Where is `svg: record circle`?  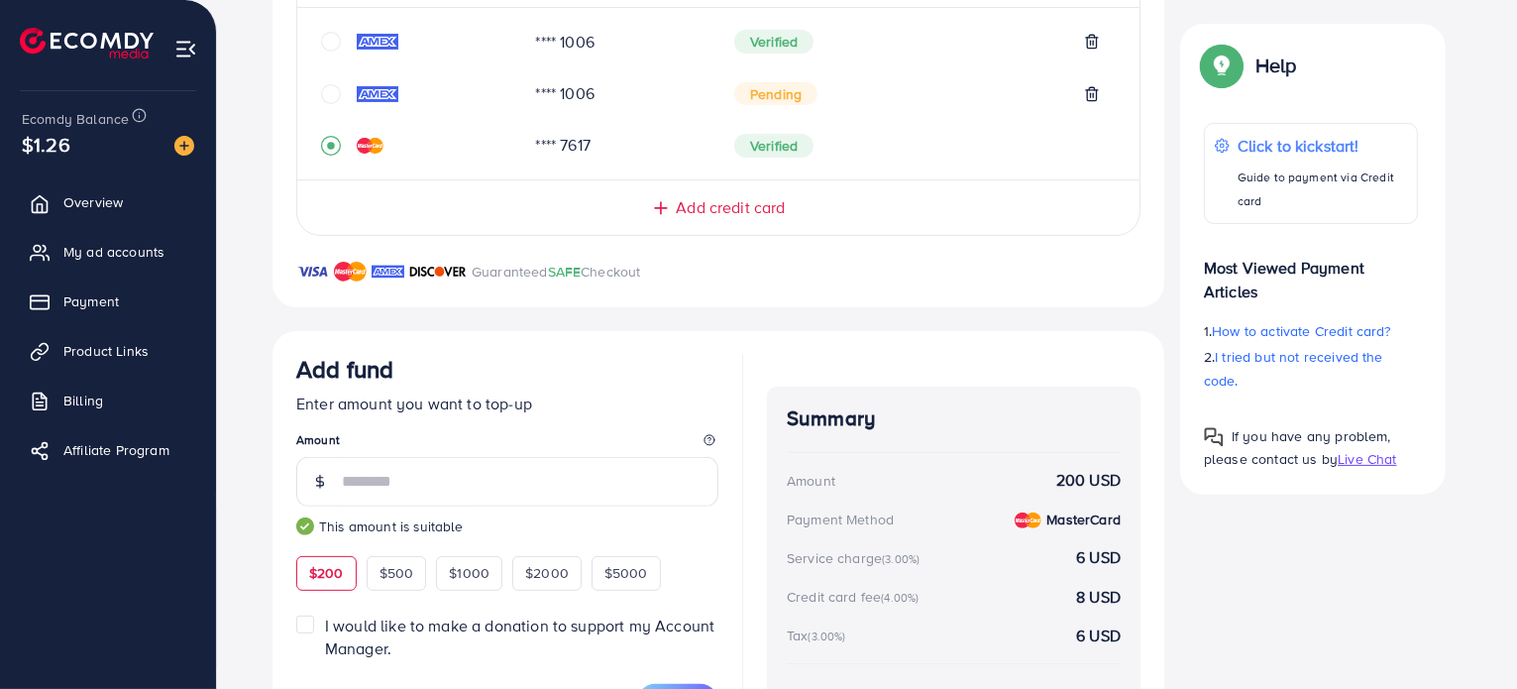
svg: record circle is located at coordinates (331, 146).